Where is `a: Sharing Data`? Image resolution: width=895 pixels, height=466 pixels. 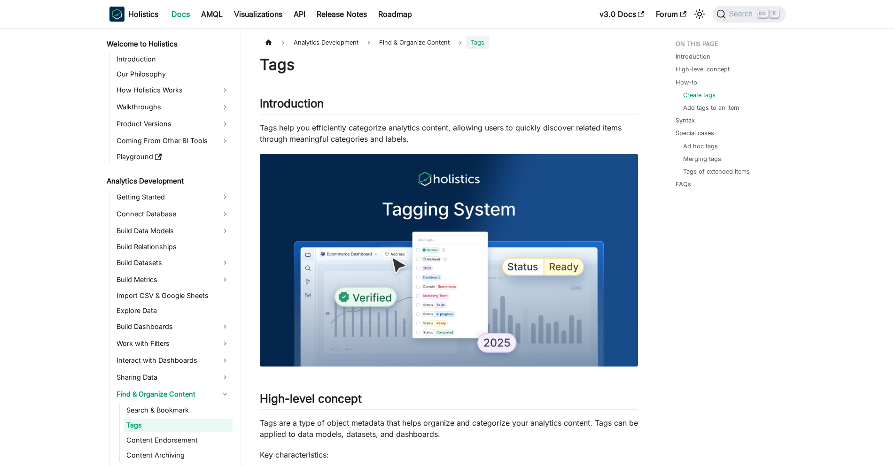 a: Sharing Data is located at coordinates (173, 378).